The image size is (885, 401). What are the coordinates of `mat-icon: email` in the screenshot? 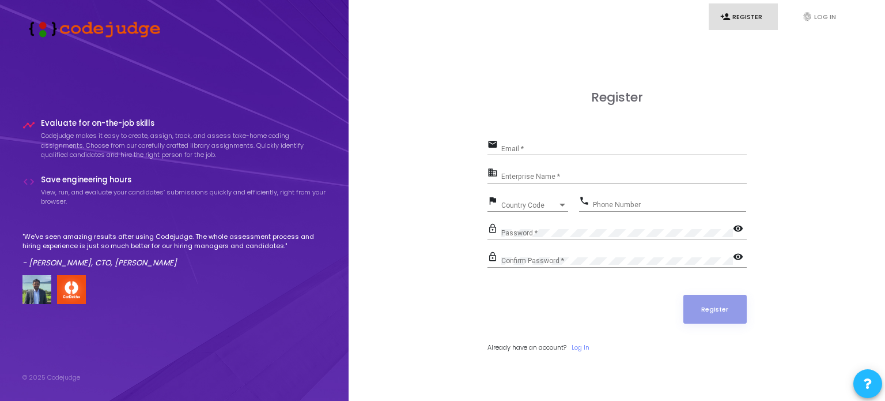 It's located at (495, 145).